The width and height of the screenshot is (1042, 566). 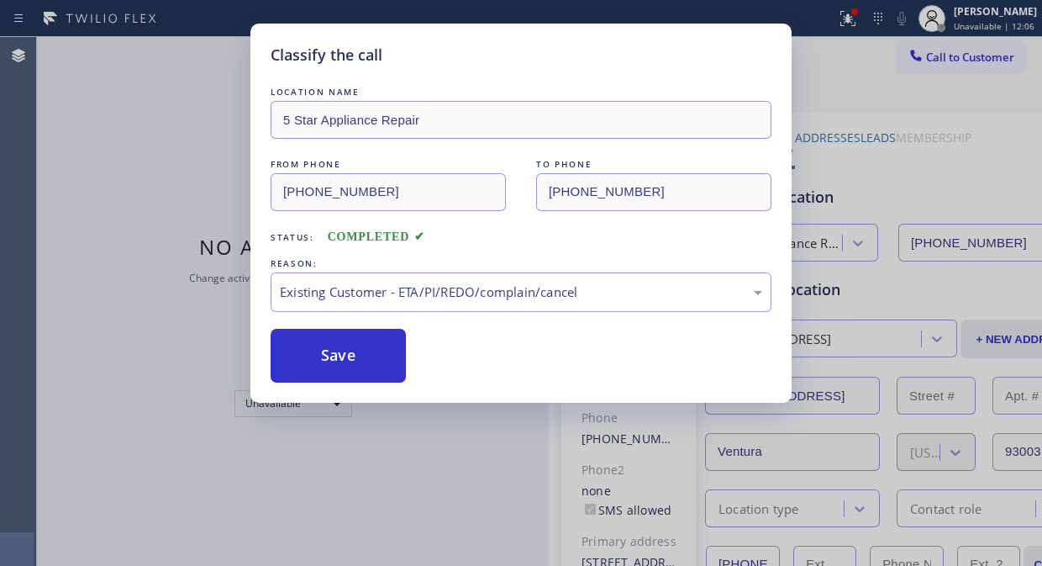 What do you see at coordinates (521, 292) in the screenshot?
I see `div: Existing Customer - ETA/PI/REDO/complain/cancel` at bounding box center [521, 292].